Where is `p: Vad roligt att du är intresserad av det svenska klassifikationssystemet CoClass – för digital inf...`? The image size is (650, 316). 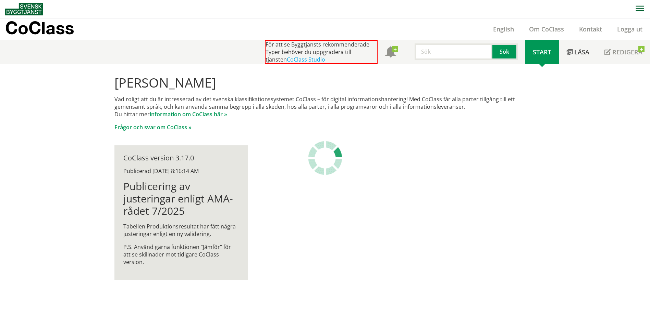
p: Vad roligt att du är intresserad av det svenska klassifikationssystemet CoClass – för digital inf... is located at coordinates (325, 107).